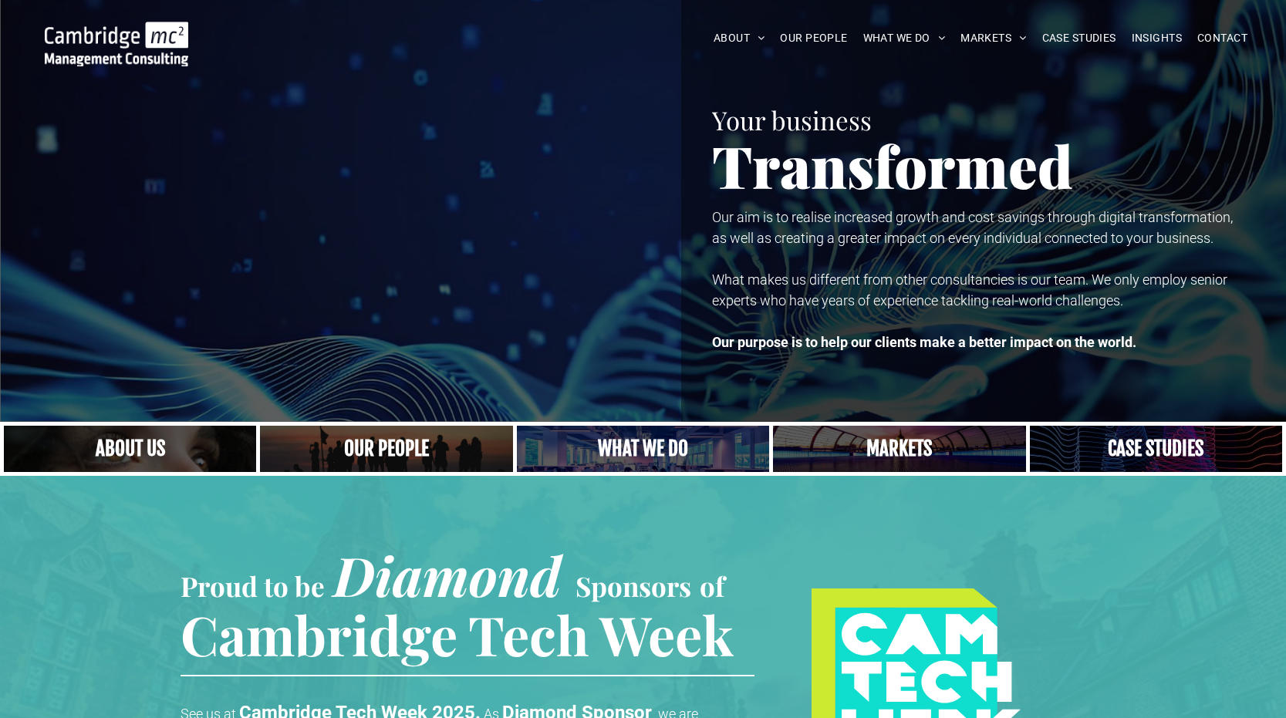 The height and width of the screenshot is (718, 1286). I want to click on img: Go to Homepage, so click(116, 44).